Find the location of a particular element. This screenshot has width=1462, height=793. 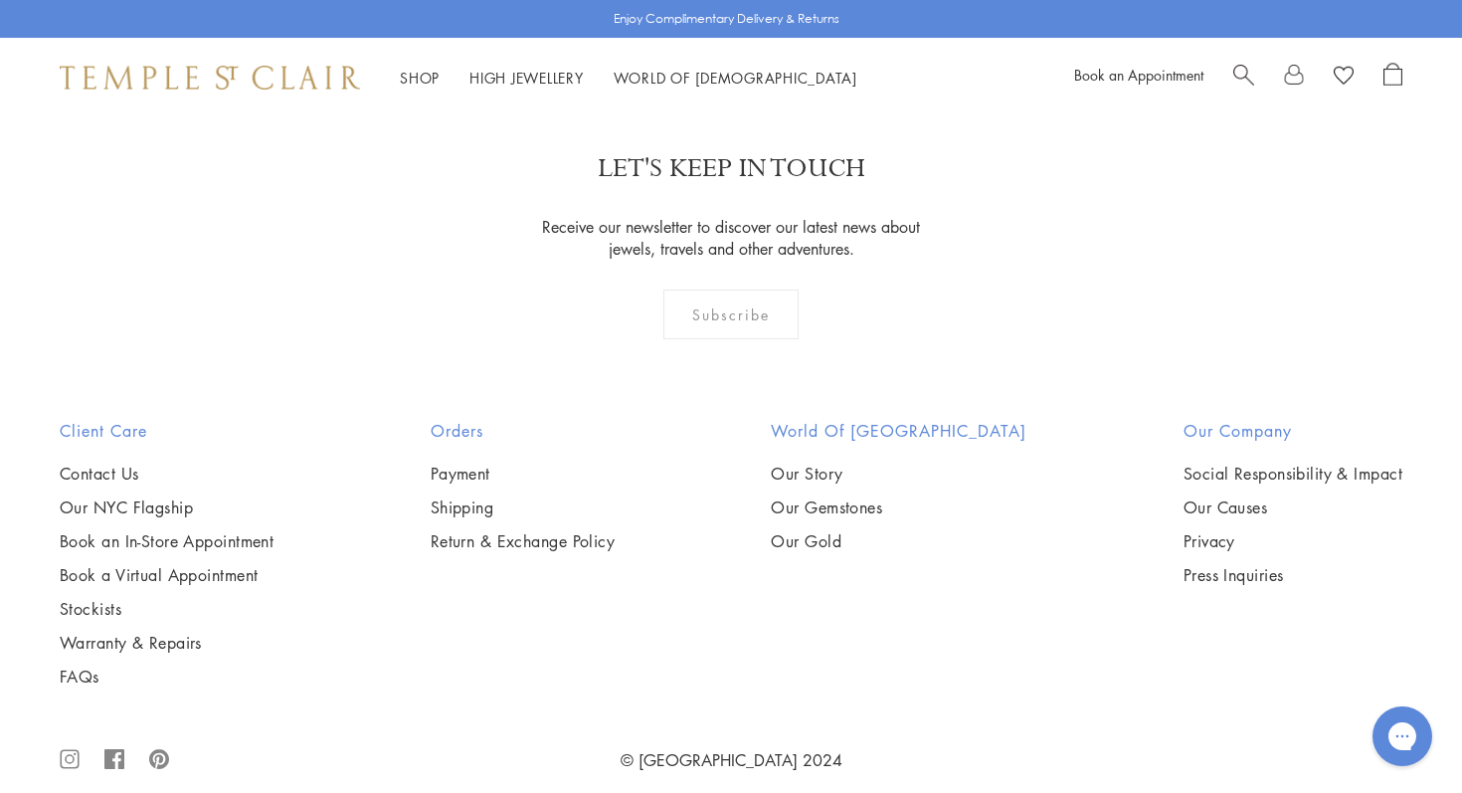

div: Subscribe is located at coordinates (731, 314).